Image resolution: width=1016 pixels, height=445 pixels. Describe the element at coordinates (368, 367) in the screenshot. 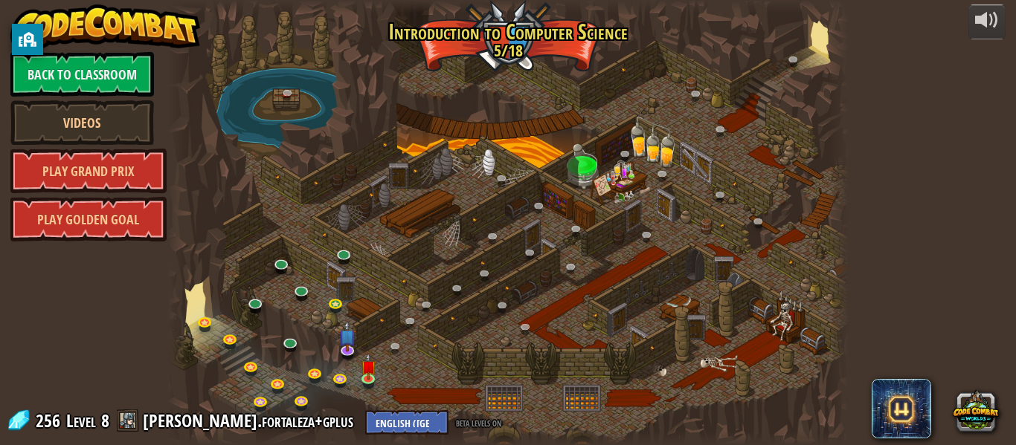

I see `img: level-banner-unstarted.png` at that location.